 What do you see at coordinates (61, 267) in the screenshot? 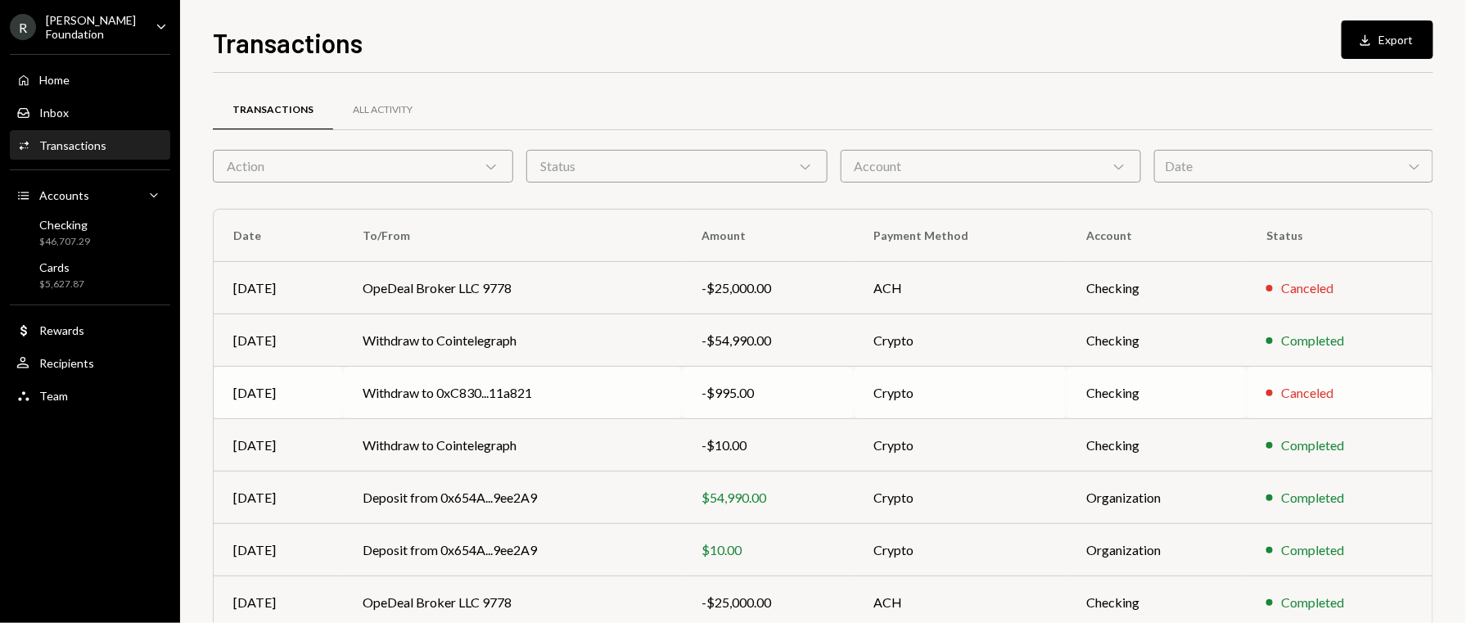
I see `div: Cards` at bounding box center [61, 267].